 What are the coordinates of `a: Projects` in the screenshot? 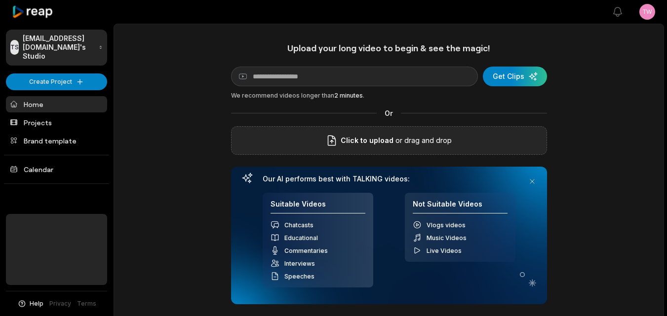 It's located at (56, 122).